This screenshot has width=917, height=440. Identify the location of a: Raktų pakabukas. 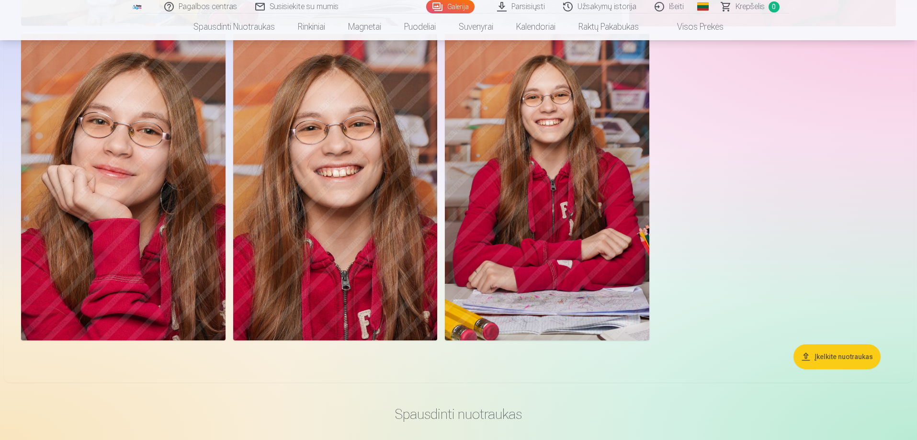
(609, 27).